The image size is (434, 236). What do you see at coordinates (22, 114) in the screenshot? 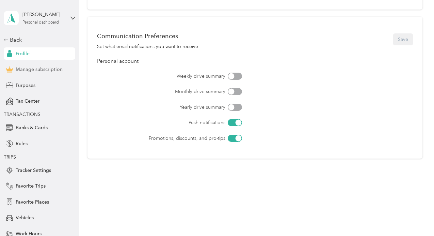
I see `span: TRANSACTIONS` at bounding box center [22, 114].